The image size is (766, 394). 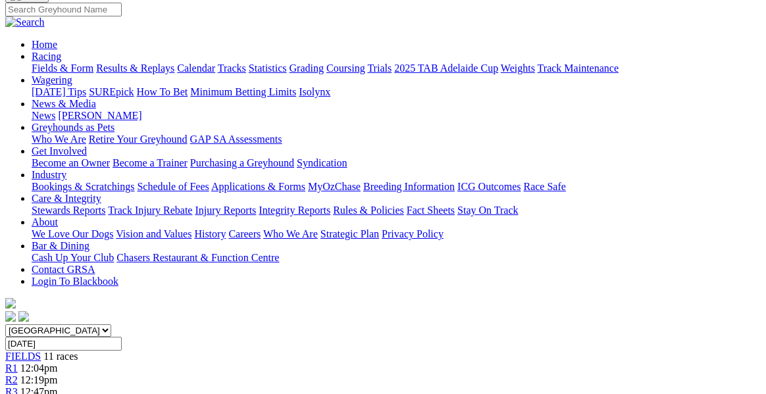 I want to click on a: Statistics, so click(x=268, y=68).